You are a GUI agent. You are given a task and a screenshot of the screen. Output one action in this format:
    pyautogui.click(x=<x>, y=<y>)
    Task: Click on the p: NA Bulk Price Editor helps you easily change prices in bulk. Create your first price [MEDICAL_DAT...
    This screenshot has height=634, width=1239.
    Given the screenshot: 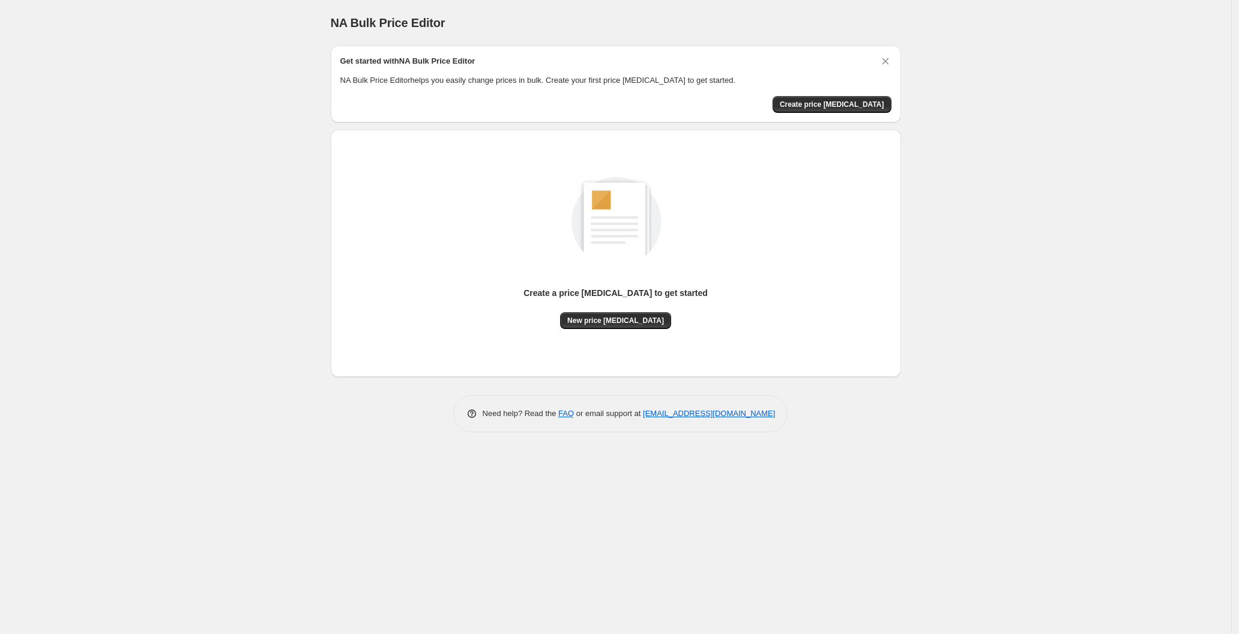 What is the action you would take?
    pyautogui.click(x=616, y=80)
    